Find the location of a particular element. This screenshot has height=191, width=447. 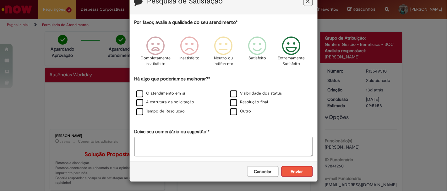

p: Insatisfeito is located at coordinates (189, 58).